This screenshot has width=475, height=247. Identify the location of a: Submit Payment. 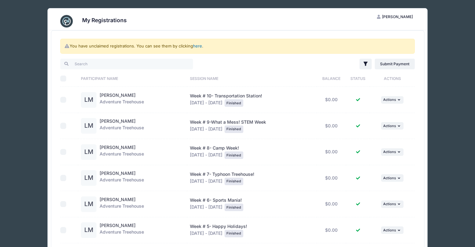
(395, 64).